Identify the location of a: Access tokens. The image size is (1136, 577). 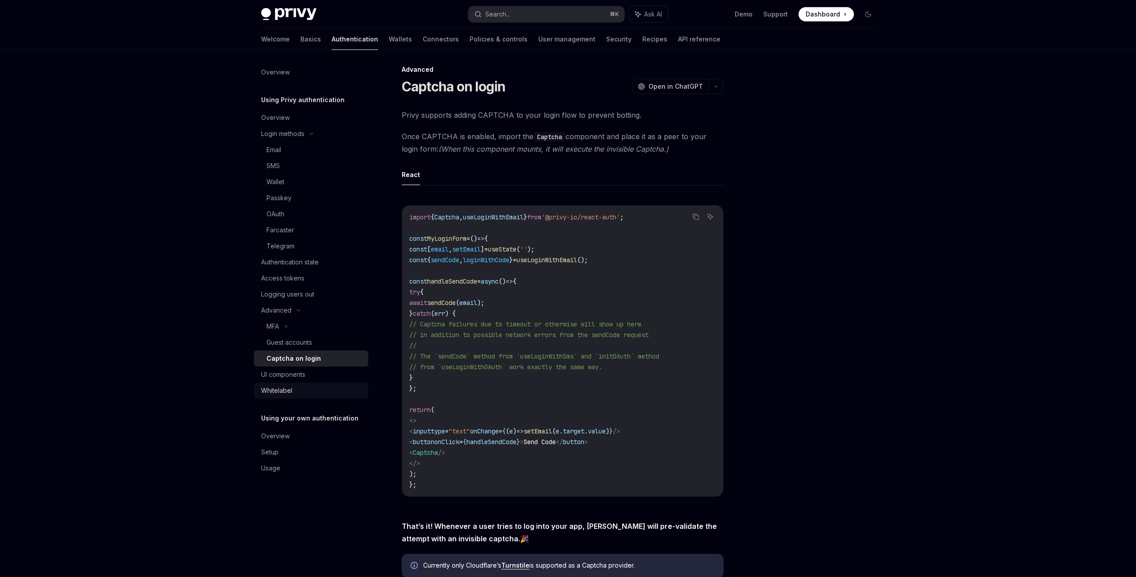
(311, 278).